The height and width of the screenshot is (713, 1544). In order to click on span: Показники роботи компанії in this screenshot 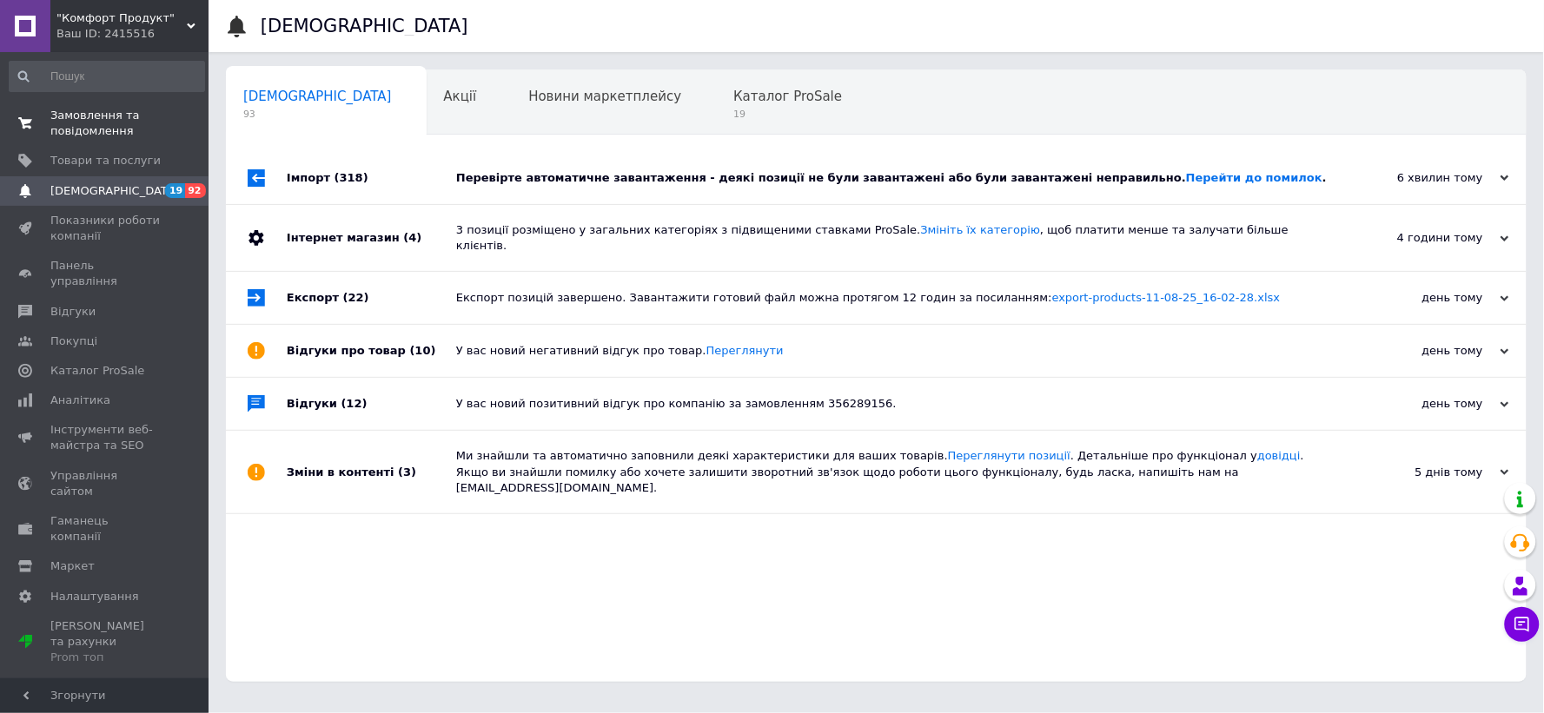, I will do `click(105, 228)`.